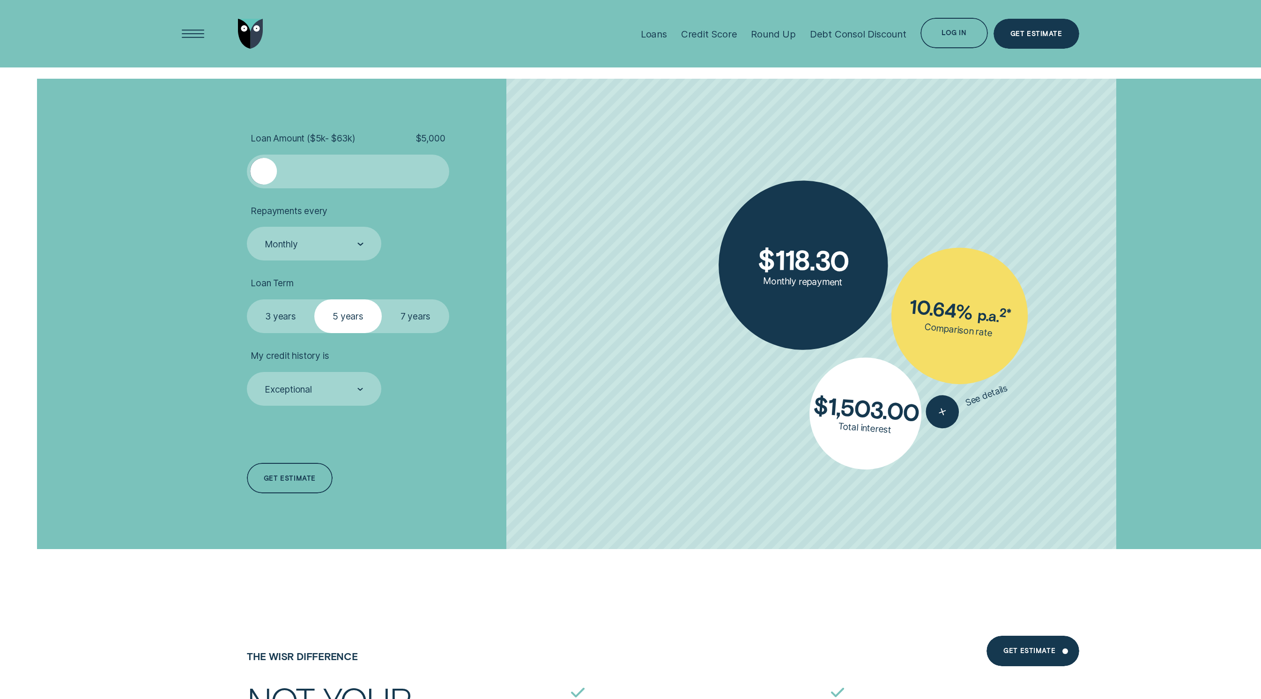 The height and width of the screenshot is (699, 1261). I want to click on h4: The Wisr Difference, so click(371, 656).